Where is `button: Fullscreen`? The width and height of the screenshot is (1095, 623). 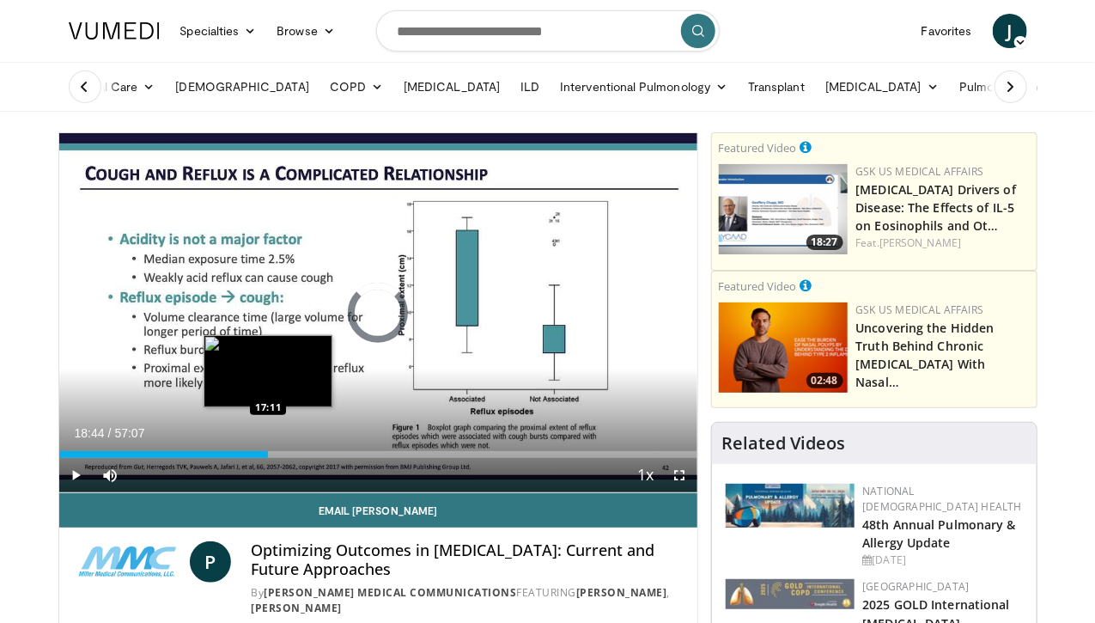
button: Fullscreen is located at coordinates (680, 475).